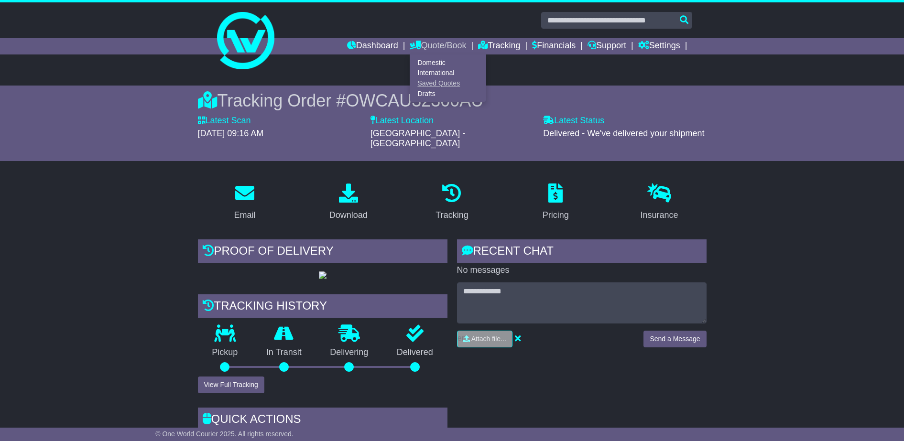  Describe the element at coordinates (675, 339) in the screenshot. I see `button: Send a Message` at that location.